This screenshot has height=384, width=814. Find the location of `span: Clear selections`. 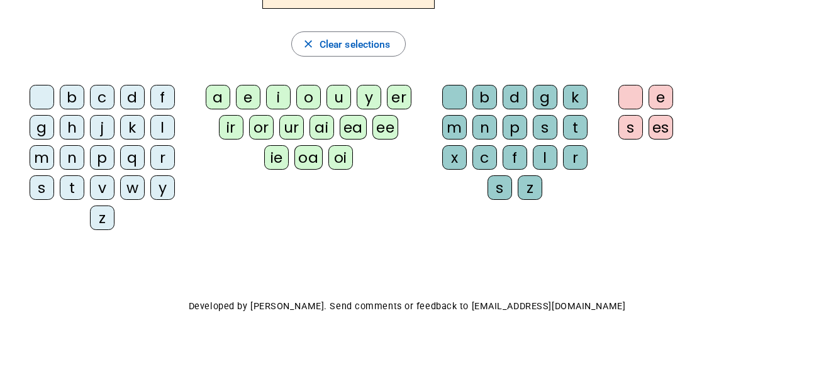

span: Clear selections is located at coordinates (355, 44).